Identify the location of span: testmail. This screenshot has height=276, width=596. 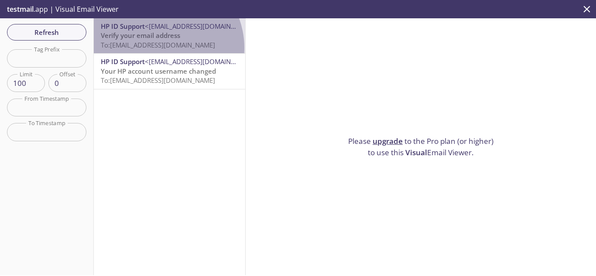
(20, 9).